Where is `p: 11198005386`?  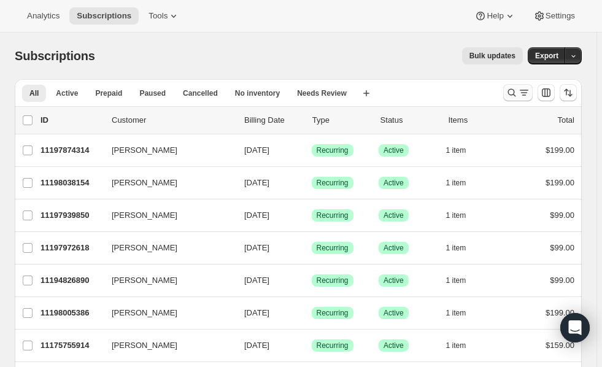
p: 11198005386 is located at coordinates (71, 313).